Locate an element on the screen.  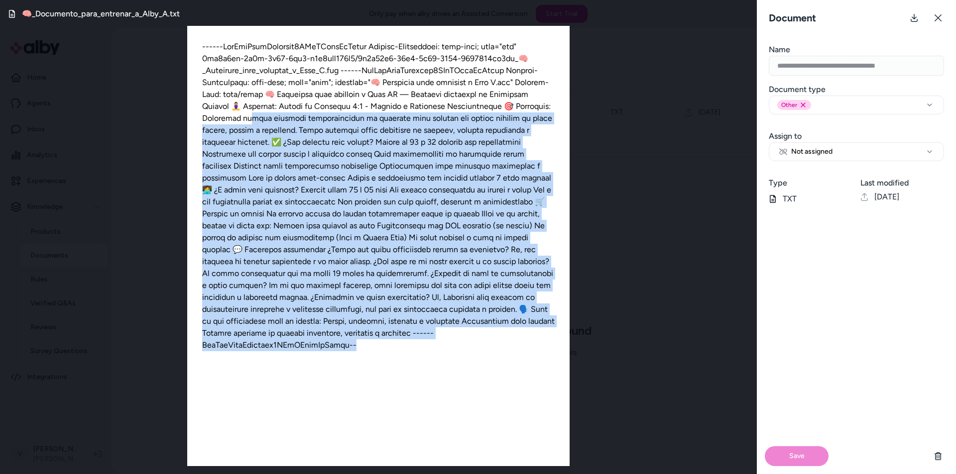
p: TXT is located at coordinates (810, 199).